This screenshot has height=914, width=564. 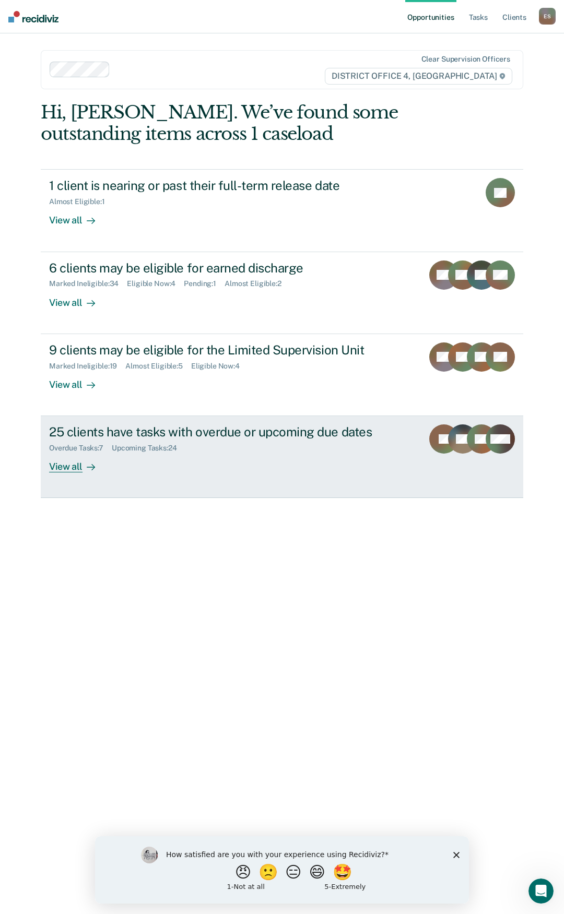 What do you see at coordinates (282, 457) in the screenshot?
I see `a: 25 clients have tasks with overdue or upcoming due datesOverdue Tasks:7Upcoming Tasks:24View all` at bounding box center [282, 457].